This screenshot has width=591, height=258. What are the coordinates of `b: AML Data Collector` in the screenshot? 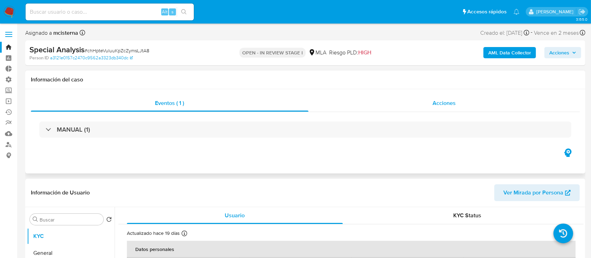 It's located at (510, 53).